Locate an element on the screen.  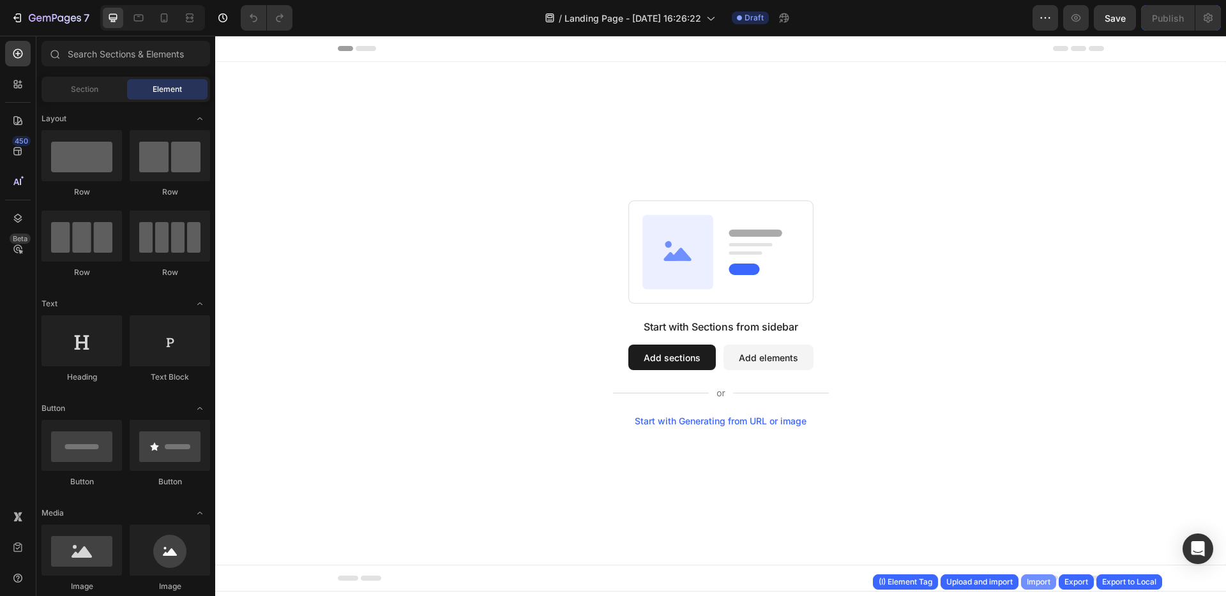
div: Text Block is located at coordinates (170, 377).